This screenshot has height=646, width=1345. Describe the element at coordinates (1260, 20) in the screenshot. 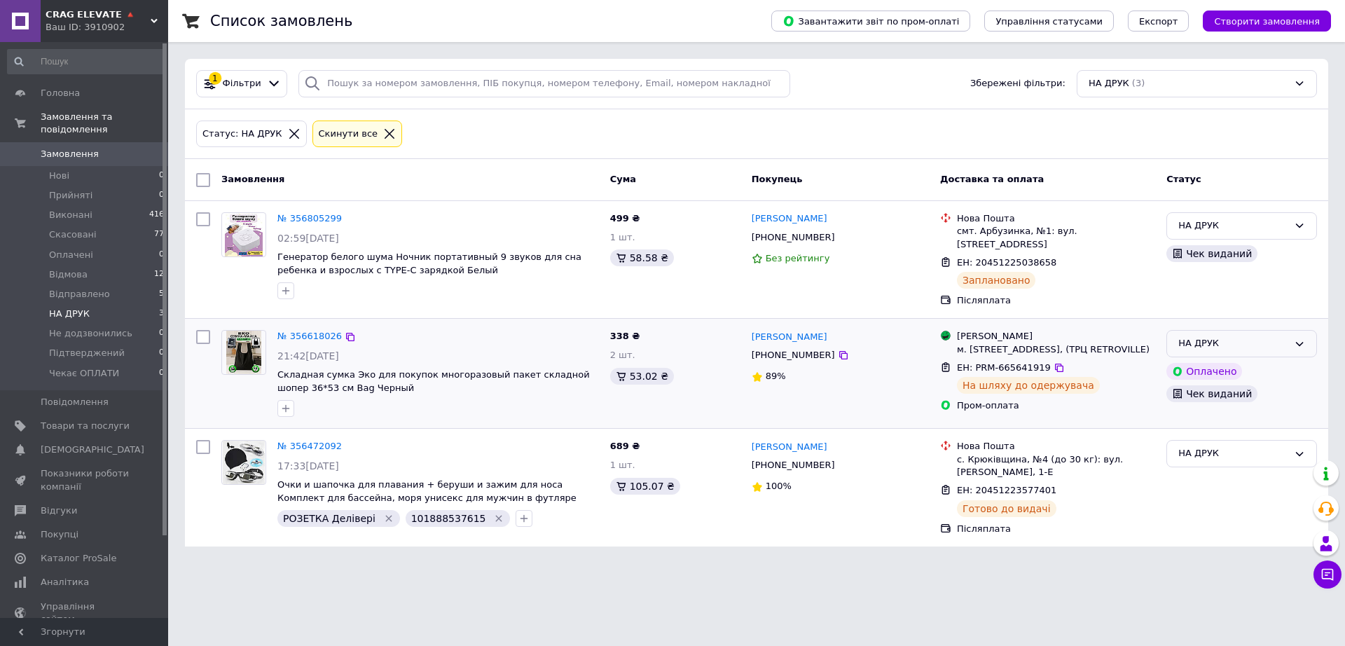

I see `a: Створити замовлення` at that location.